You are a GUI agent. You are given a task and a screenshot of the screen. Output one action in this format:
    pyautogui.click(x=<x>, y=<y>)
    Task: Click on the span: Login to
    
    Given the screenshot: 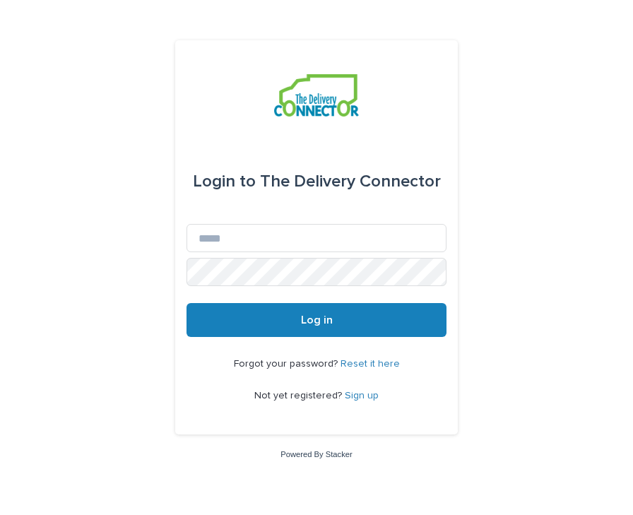 What is the action you would take?
    pyautogui.click(x=224, y=182)
    